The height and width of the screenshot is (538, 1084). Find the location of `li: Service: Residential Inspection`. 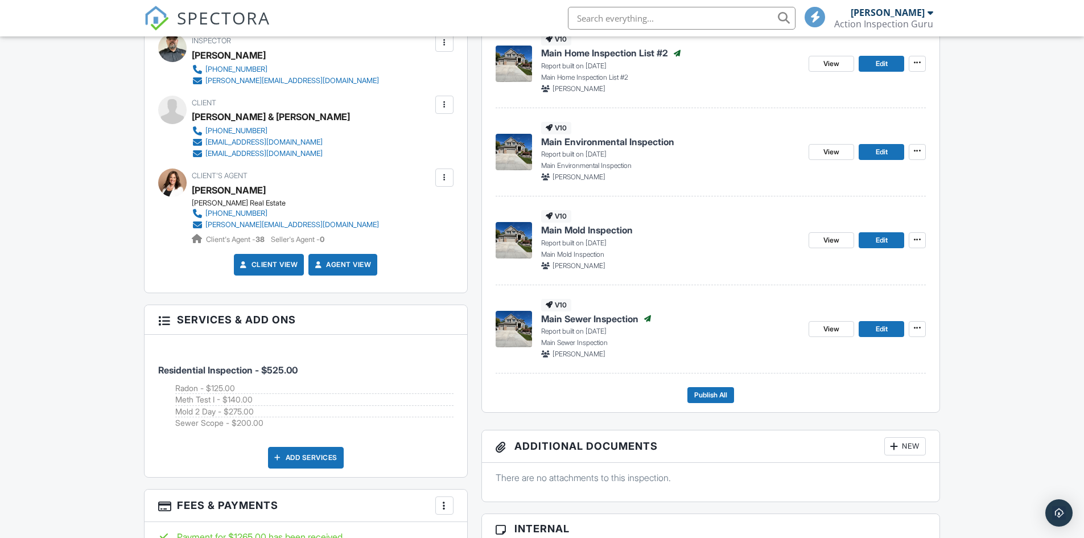

li: Service: Residential Inspection is located at coordinates (306, 390).